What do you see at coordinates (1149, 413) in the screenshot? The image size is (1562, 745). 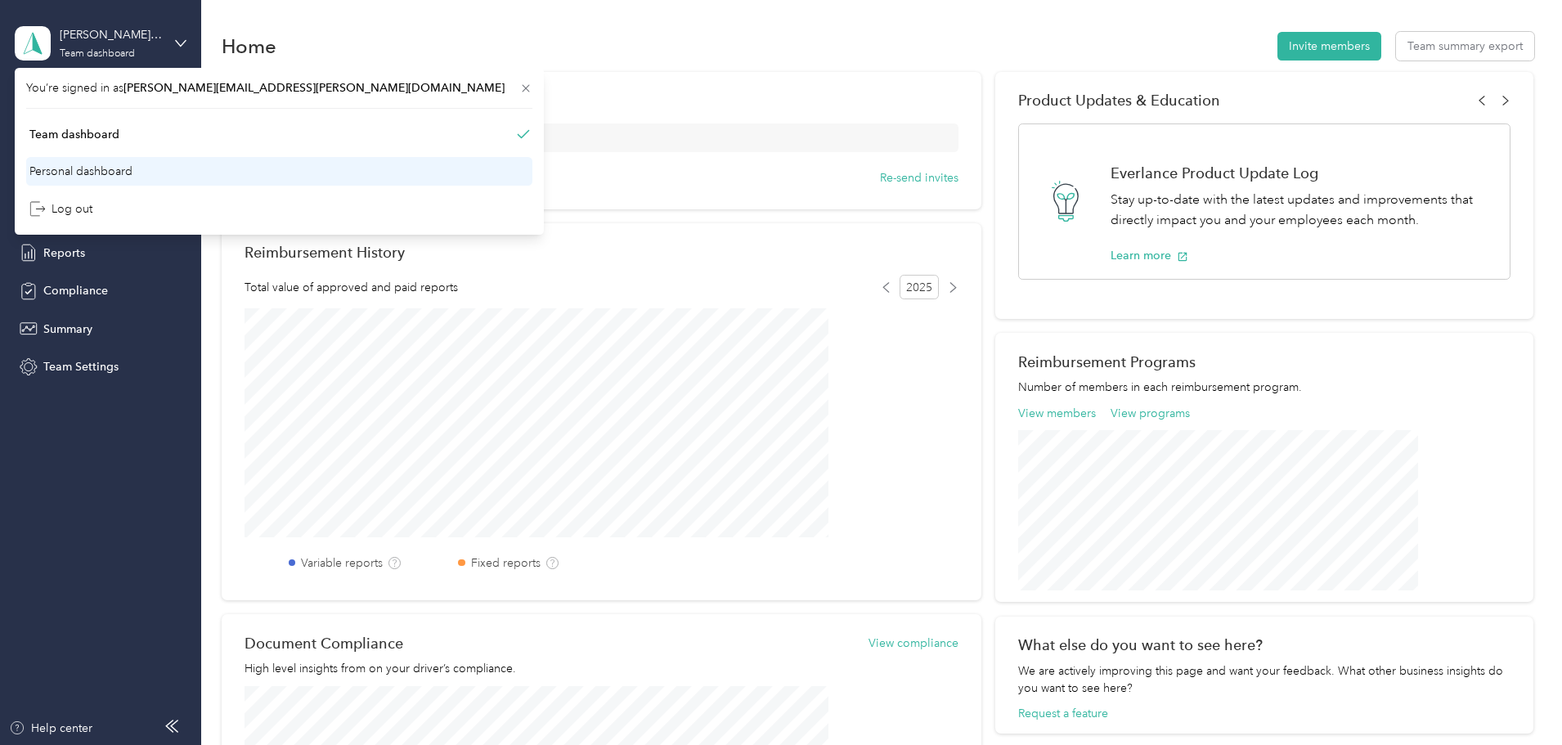 I see `button: View programs` at bounding box center [1149, 413].